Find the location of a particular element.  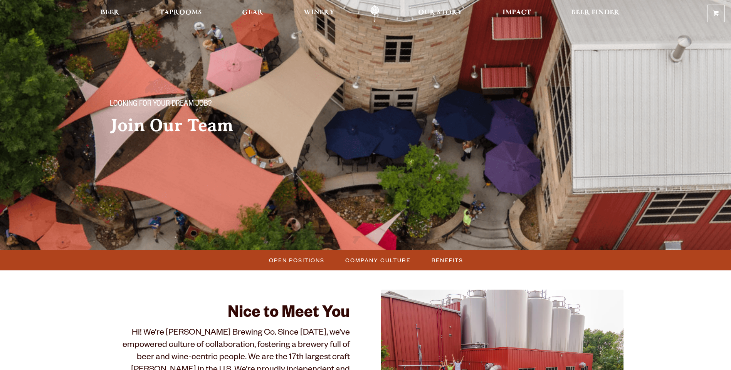

span: Beer Finder is located at coordinates (595, 13).